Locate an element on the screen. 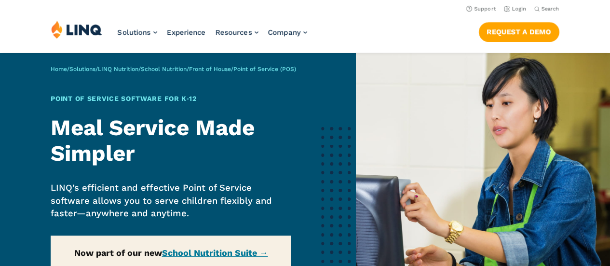 The width and height of the screenshot is (610, 266). p: LINQ’s efficient and effective Point of Service software allows you to serve children flexibly an... is located at coordinates (171, 200).